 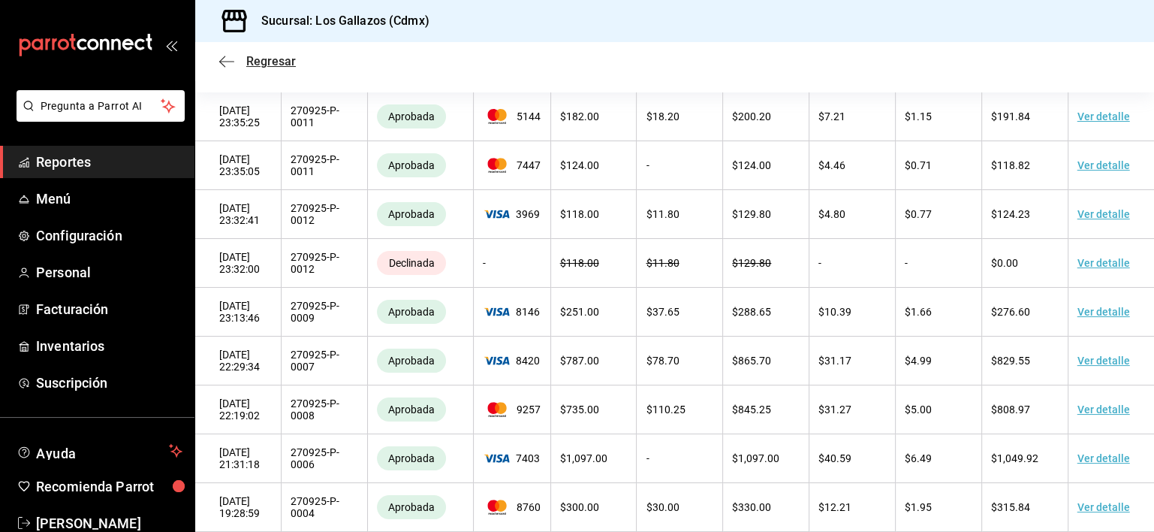 I want to click on span: Ayuda, so click(x=99, y=451).